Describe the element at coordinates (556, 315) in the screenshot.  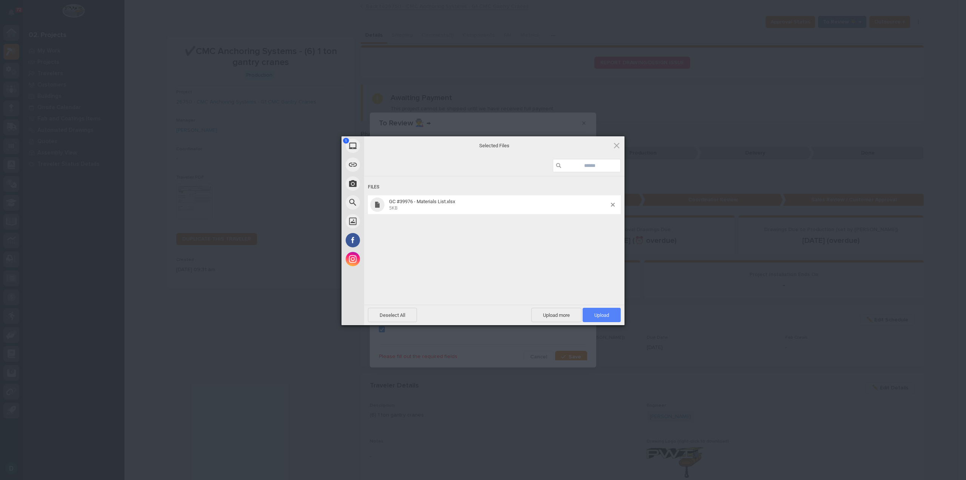
I see `span: Upload more` at that location.